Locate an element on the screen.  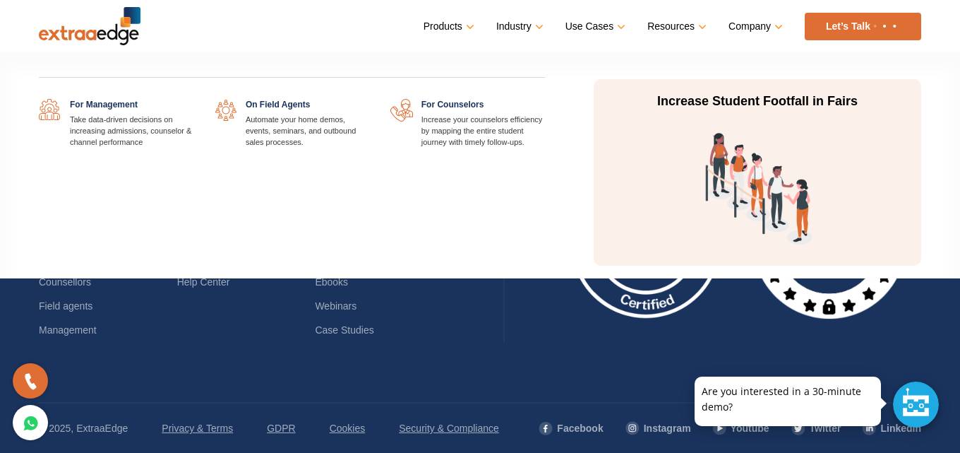
a: Cookies is located at coordinates (347, 428).